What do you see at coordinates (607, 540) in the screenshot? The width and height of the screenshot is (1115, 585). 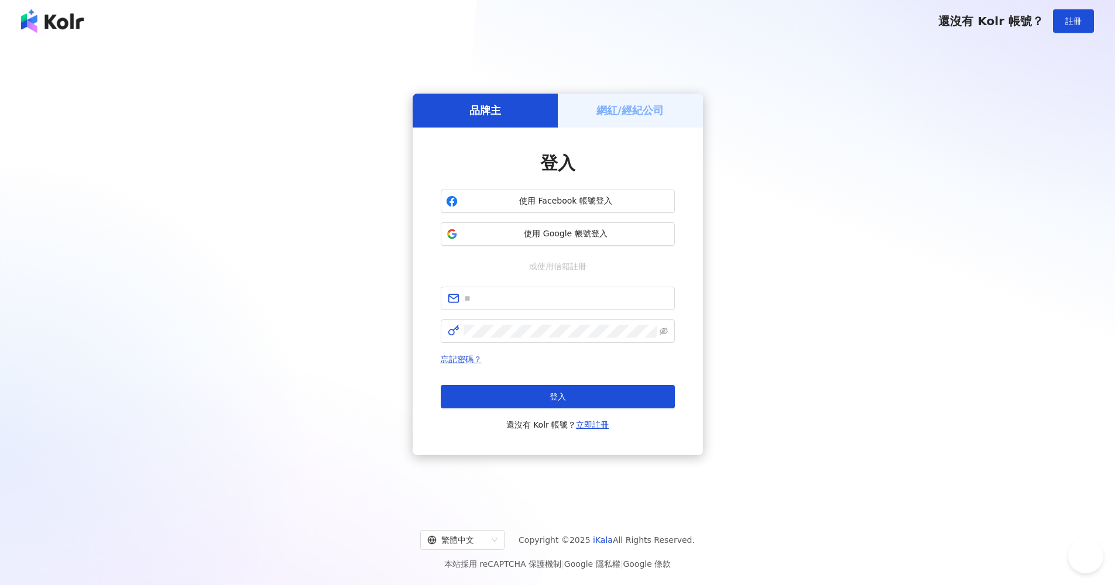 I see `span: Copyright © 2025 All Rights Reserved.` at bounding box center [607, 540].